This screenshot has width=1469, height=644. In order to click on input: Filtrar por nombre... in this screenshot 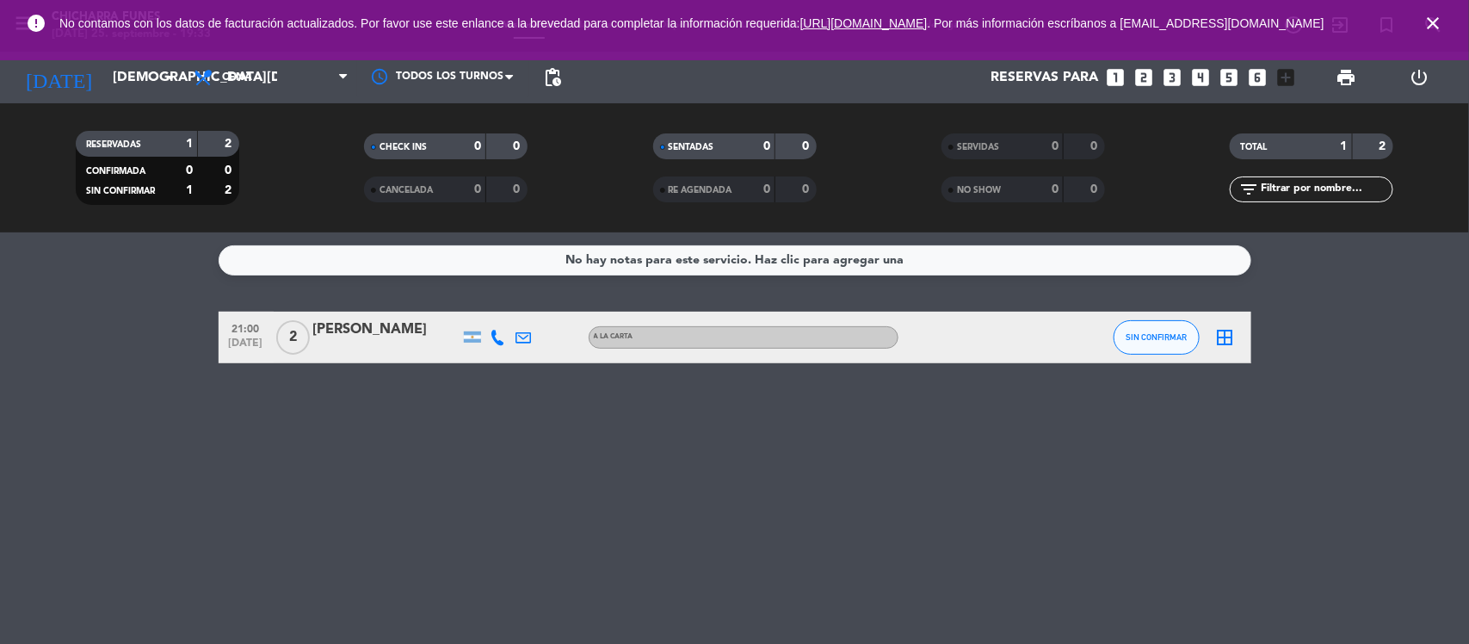, I will do `click(1325, 189)`.